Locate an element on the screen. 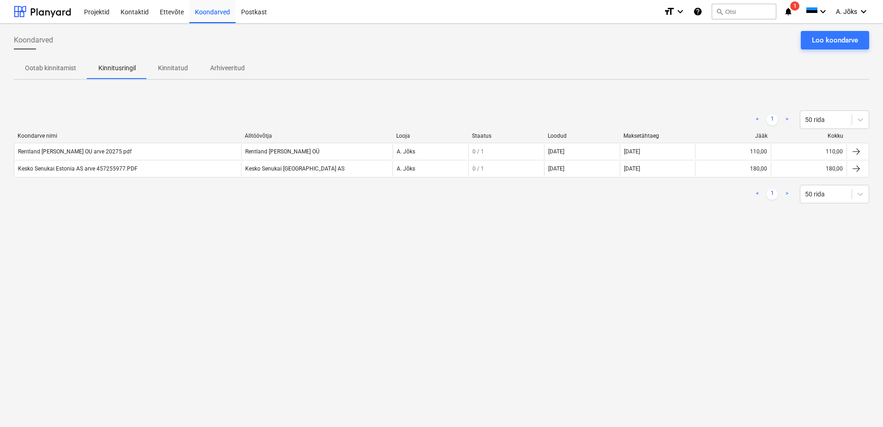 The image size is (883, 427). div: Loo koondarve is located at coordinates (835, 40).